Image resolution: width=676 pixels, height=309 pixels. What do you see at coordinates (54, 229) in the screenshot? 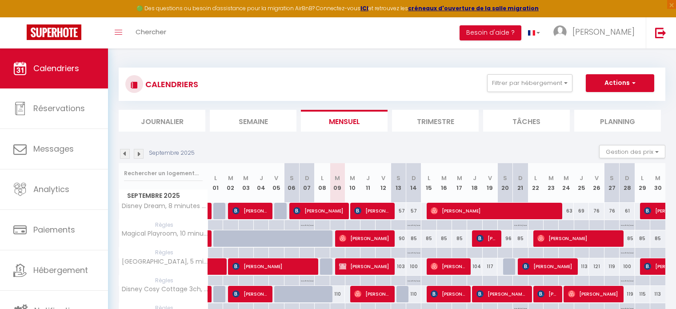
I see `span: Paiements` at bounding box center [54, 229].